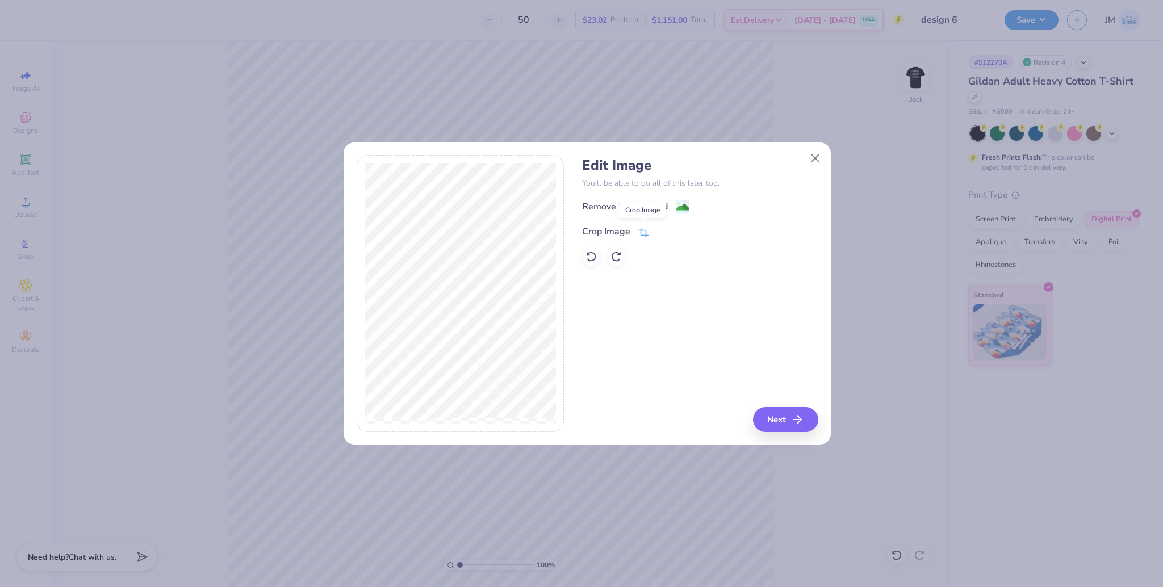 The image size is (1163, 587). Describe the element at coordinates (625, 207) in the screenshot. I see `div: Remove Background` at that location.